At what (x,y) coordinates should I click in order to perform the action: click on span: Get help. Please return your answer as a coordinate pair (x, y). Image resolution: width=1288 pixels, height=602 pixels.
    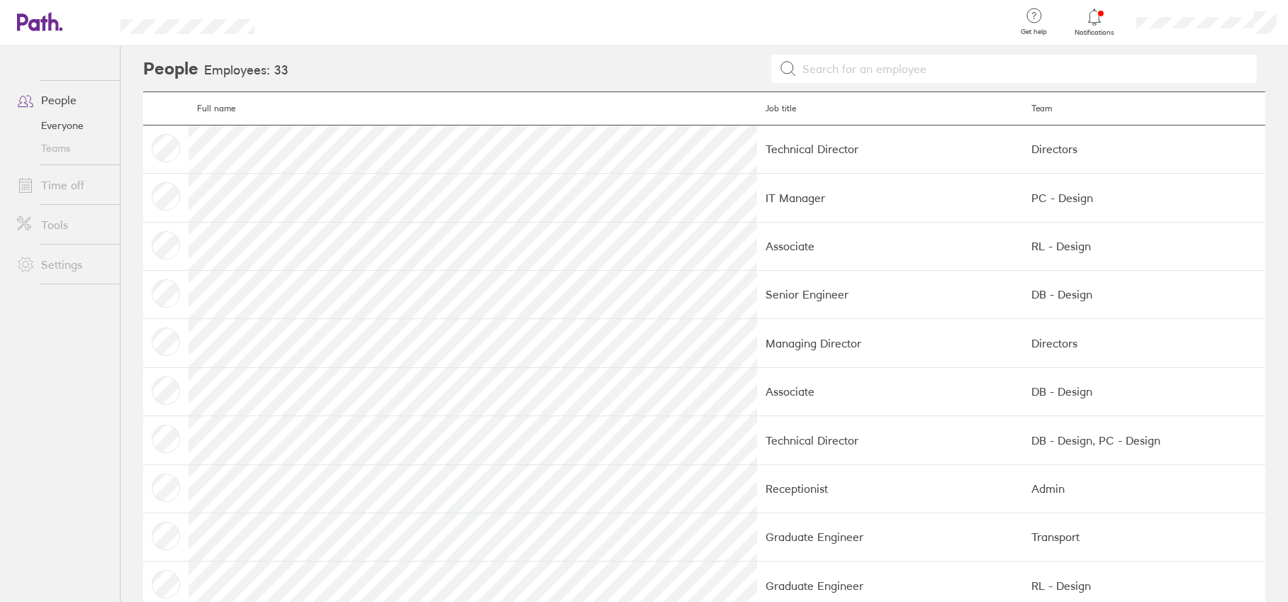
    Looking at the image, I should click on (1035, 32).